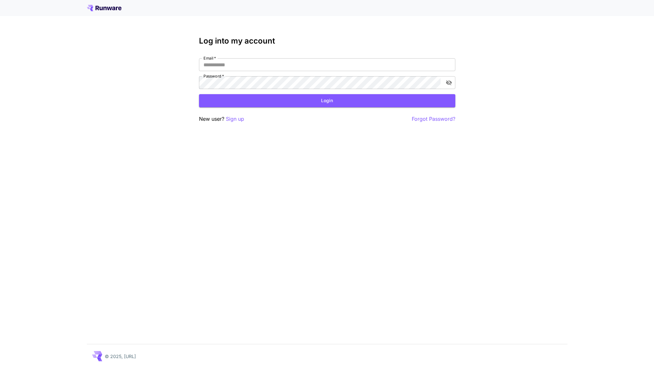 This screenshot has height=368, width=654. I want to click on button: Forgot Password?, so click(433, 119).